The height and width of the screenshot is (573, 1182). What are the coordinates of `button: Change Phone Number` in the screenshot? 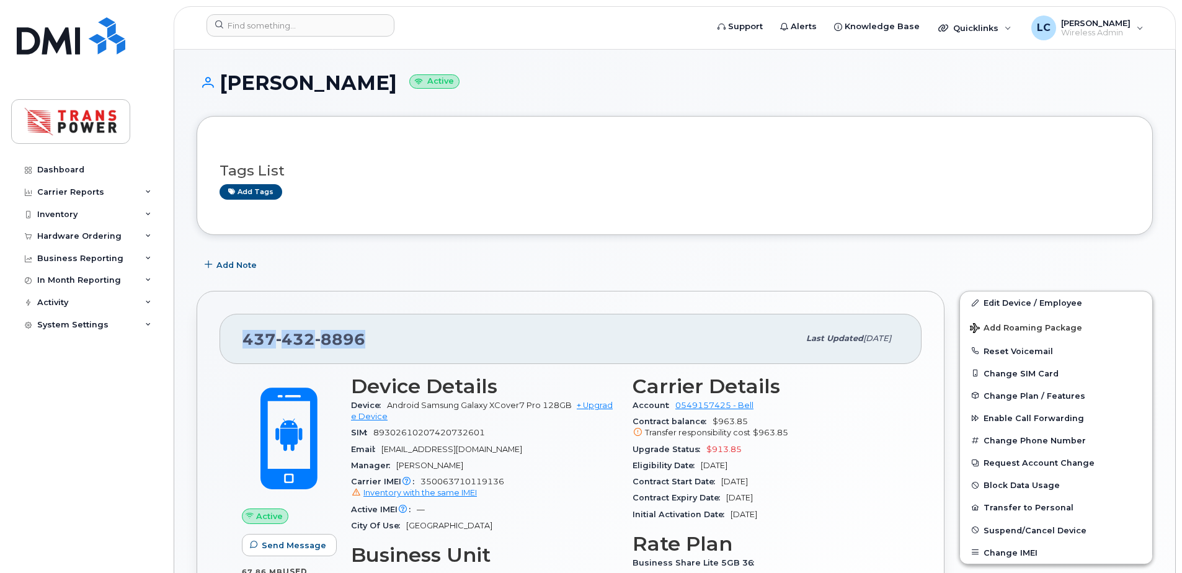 It's located at (1056, 440).